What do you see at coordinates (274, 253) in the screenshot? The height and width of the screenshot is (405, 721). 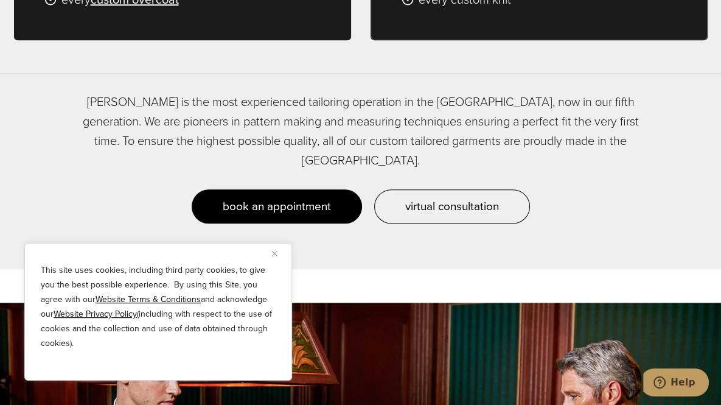 I see `img: Close` at bounding box center [274, 253].